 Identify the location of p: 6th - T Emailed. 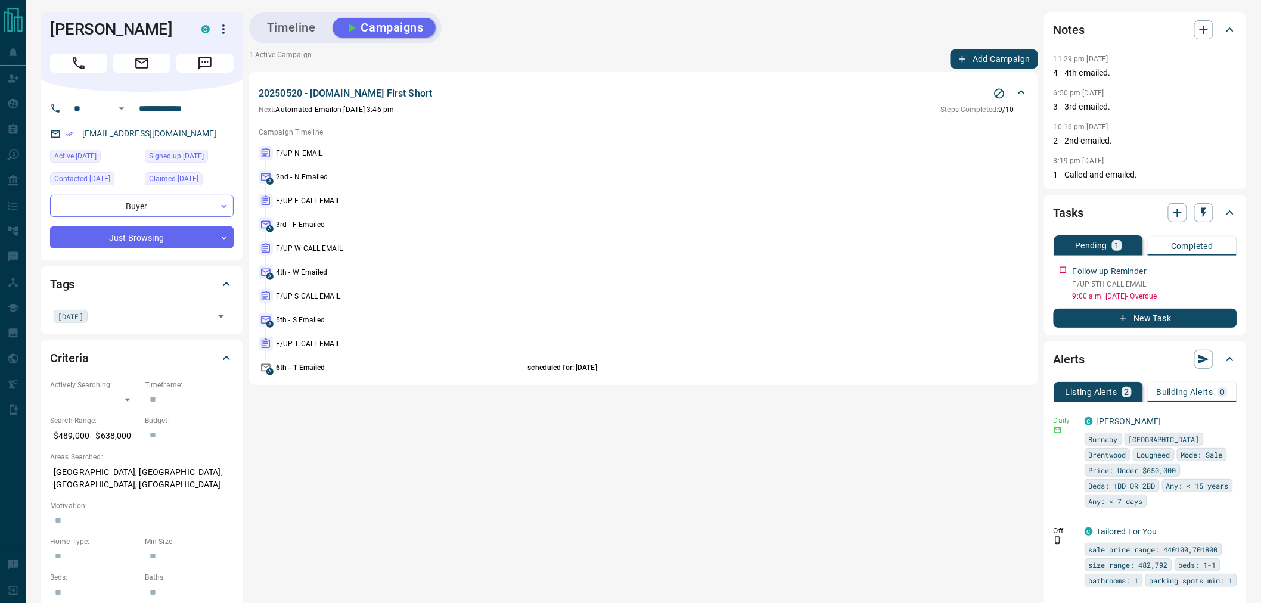
(400, 368).